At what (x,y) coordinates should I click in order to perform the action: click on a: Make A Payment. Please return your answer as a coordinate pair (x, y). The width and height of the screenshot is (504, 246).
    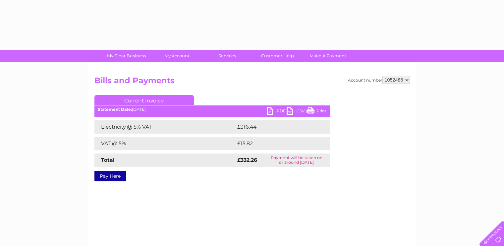
    Looking at the image, I should click on (328, 56).